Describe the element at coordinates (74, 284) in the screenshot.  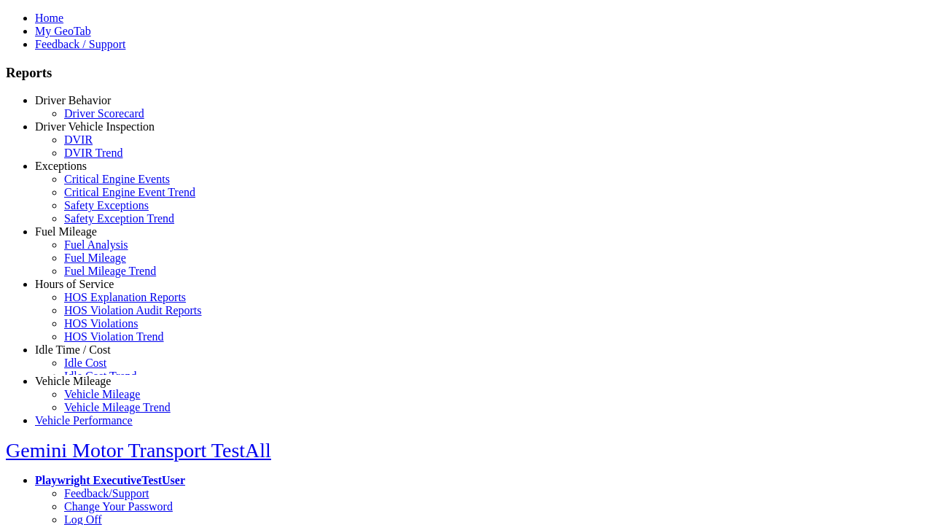
I see `a: Hours of Service` at that location.